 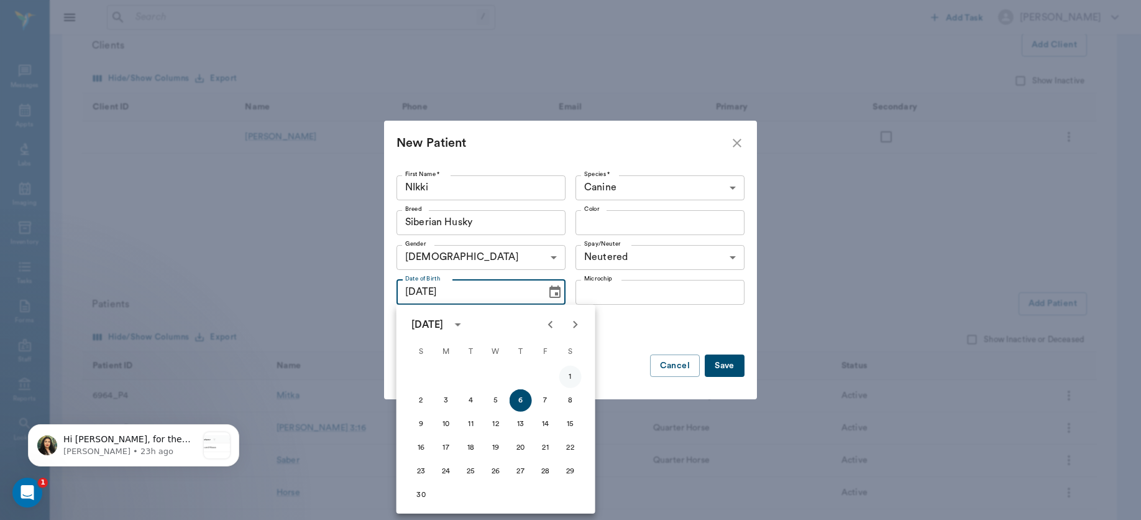 I want to click on button: Choose date, selected date is Sep 6, 2018, so click(x=555, y=292).